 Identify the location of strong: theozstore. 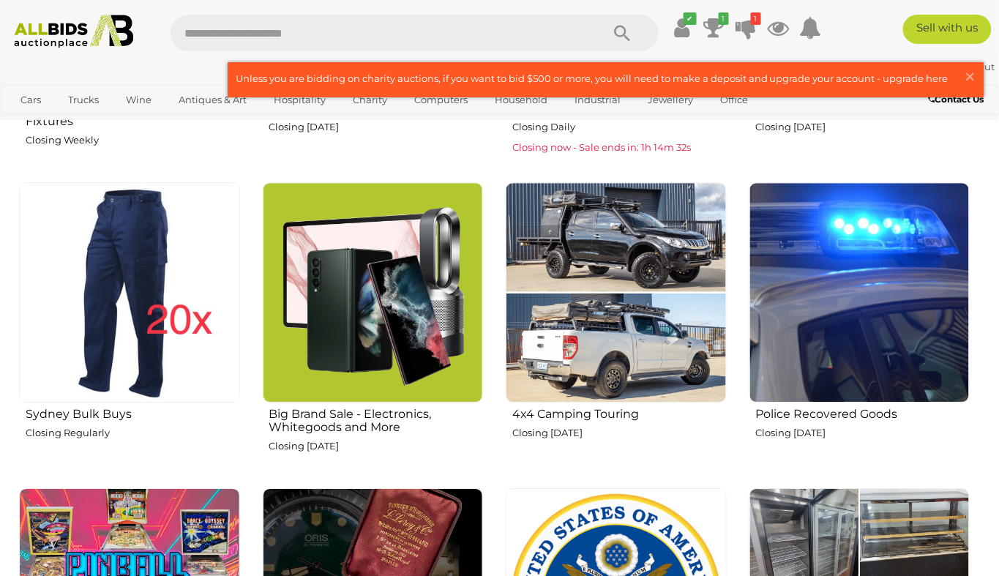
(914, 67).